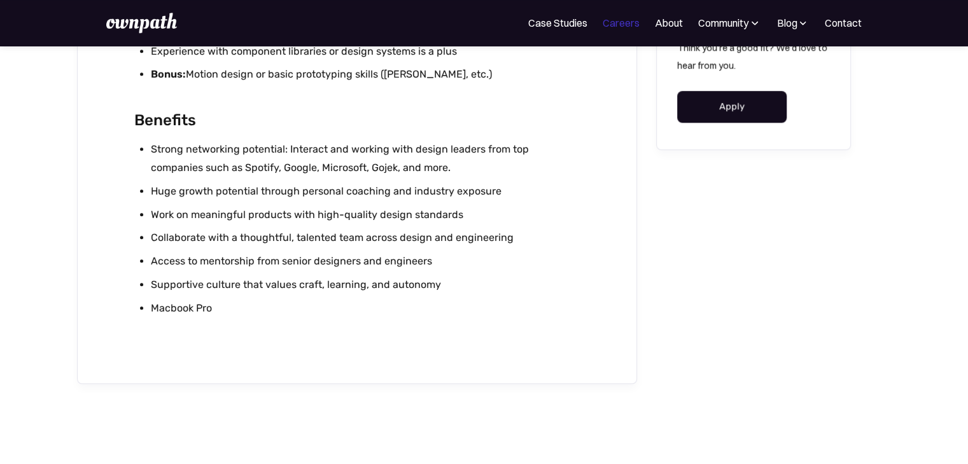 The image size is (968, 464). I want to click on li: Huge growth potential through personal coaching and industry exposure, so click(365, 191).